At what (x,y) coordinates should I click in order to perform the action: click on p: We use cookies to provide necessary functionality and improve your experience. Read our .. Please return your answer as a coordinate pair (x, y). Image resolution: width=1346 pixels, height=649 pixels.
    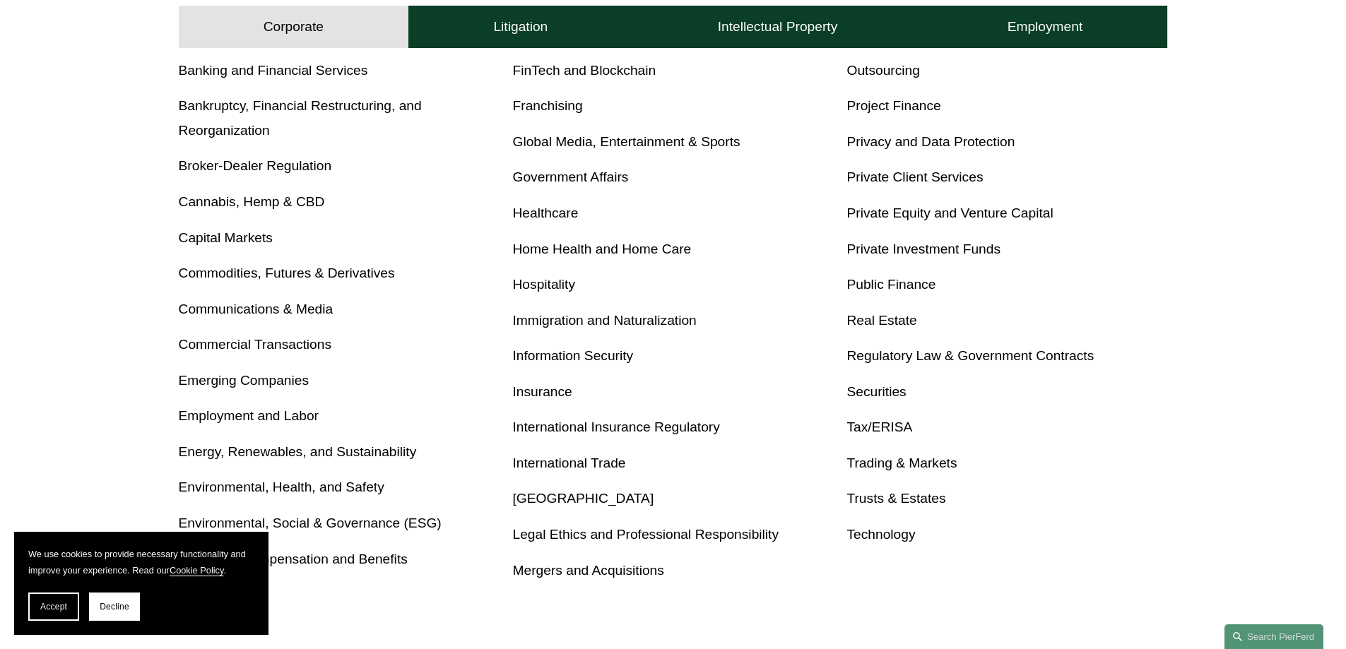
    Looking at the image, I should click on (141, 562).